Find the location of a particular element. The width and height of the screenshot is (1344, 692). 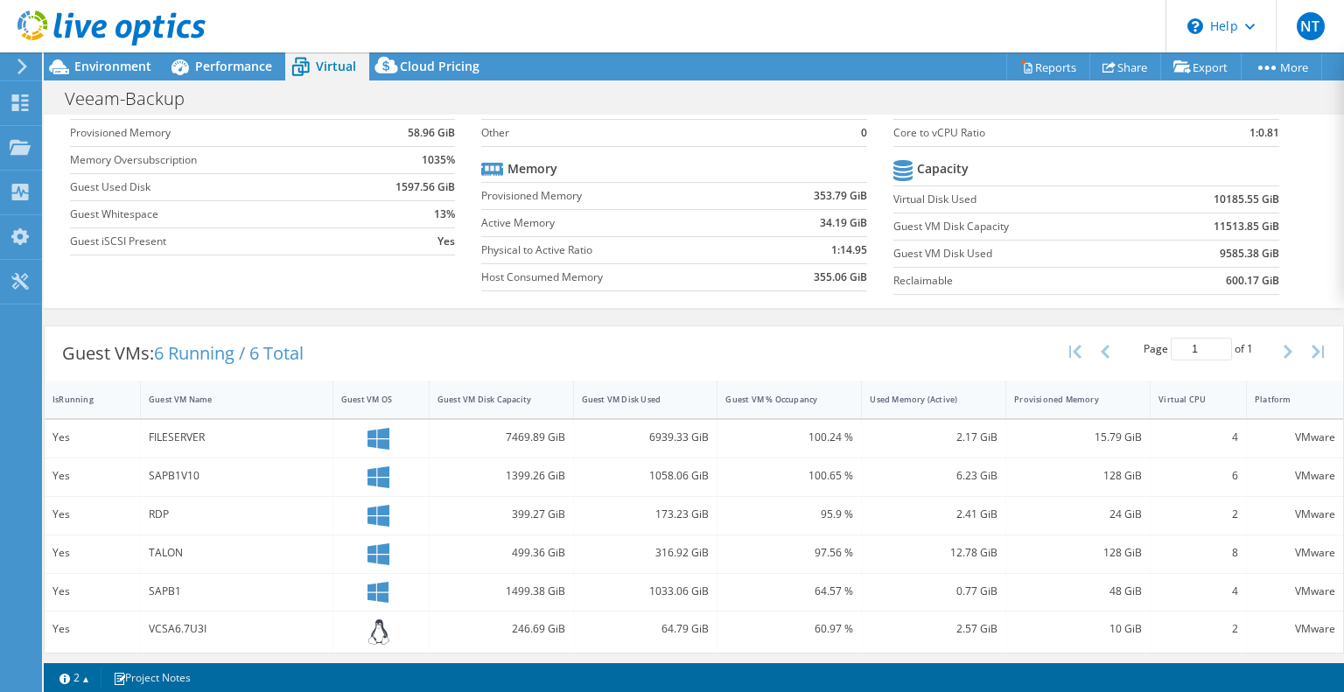

div: 1499.38 GiB is located at coordinates (501, 591).